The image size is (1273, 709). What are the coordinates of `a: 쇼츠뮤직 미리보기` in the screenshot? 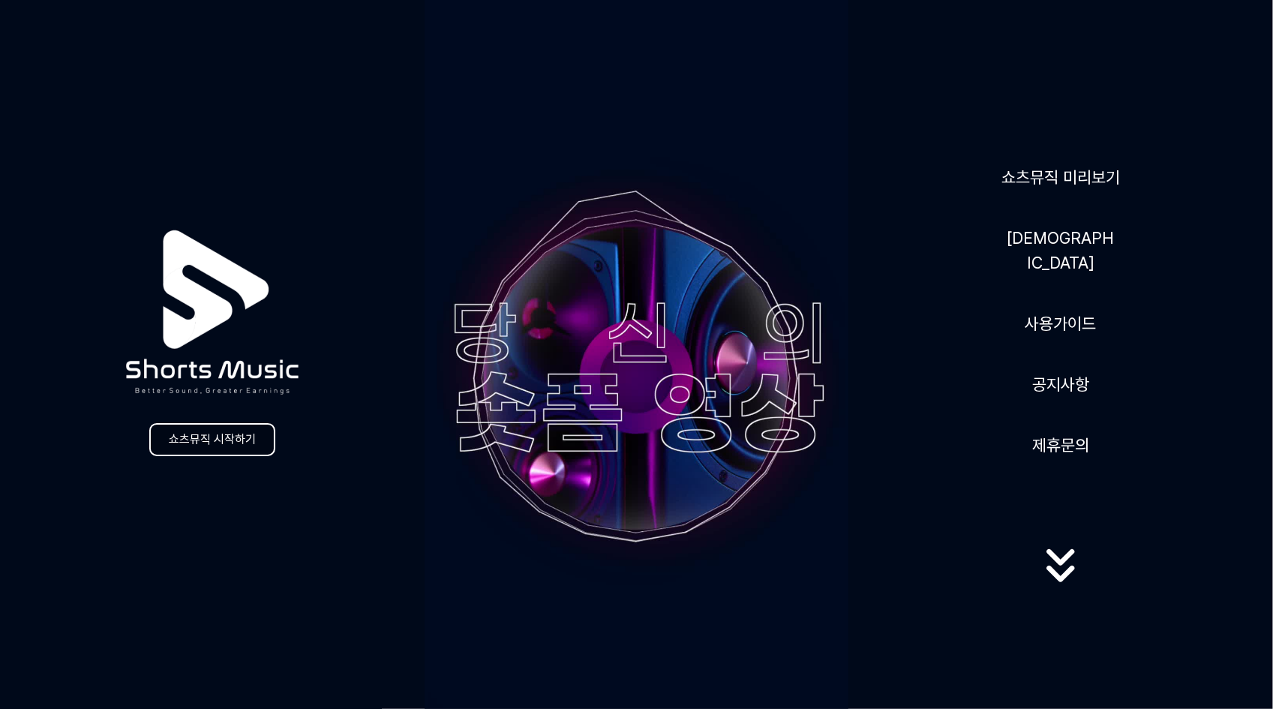 It's located at (1061, 177).